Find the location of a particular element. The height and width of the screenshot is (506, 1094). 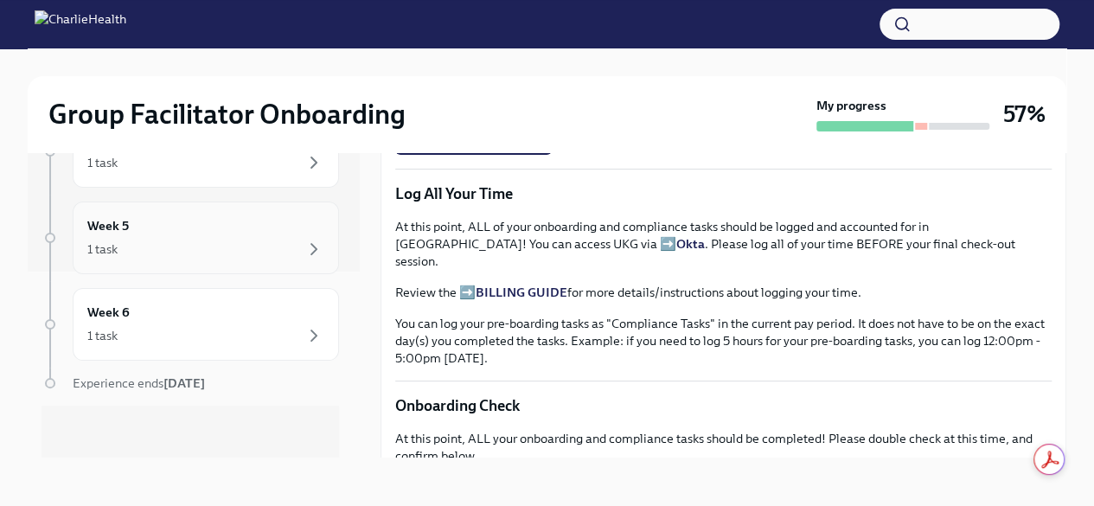

a: Week 61 task is located at coordinates (190, 324).